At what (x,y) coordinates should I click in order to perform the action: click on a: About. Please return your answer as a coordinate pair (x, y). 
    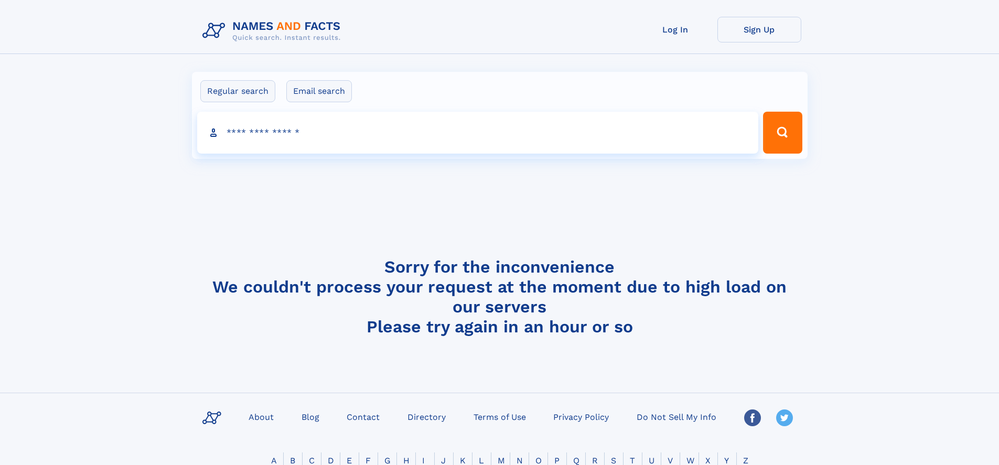
    Looking at the image, I should click on (261, 417).